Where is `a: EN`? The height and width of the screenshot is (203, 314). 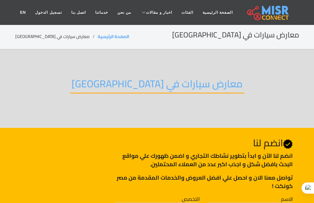
a: EN is located at coordinates (23, 12).